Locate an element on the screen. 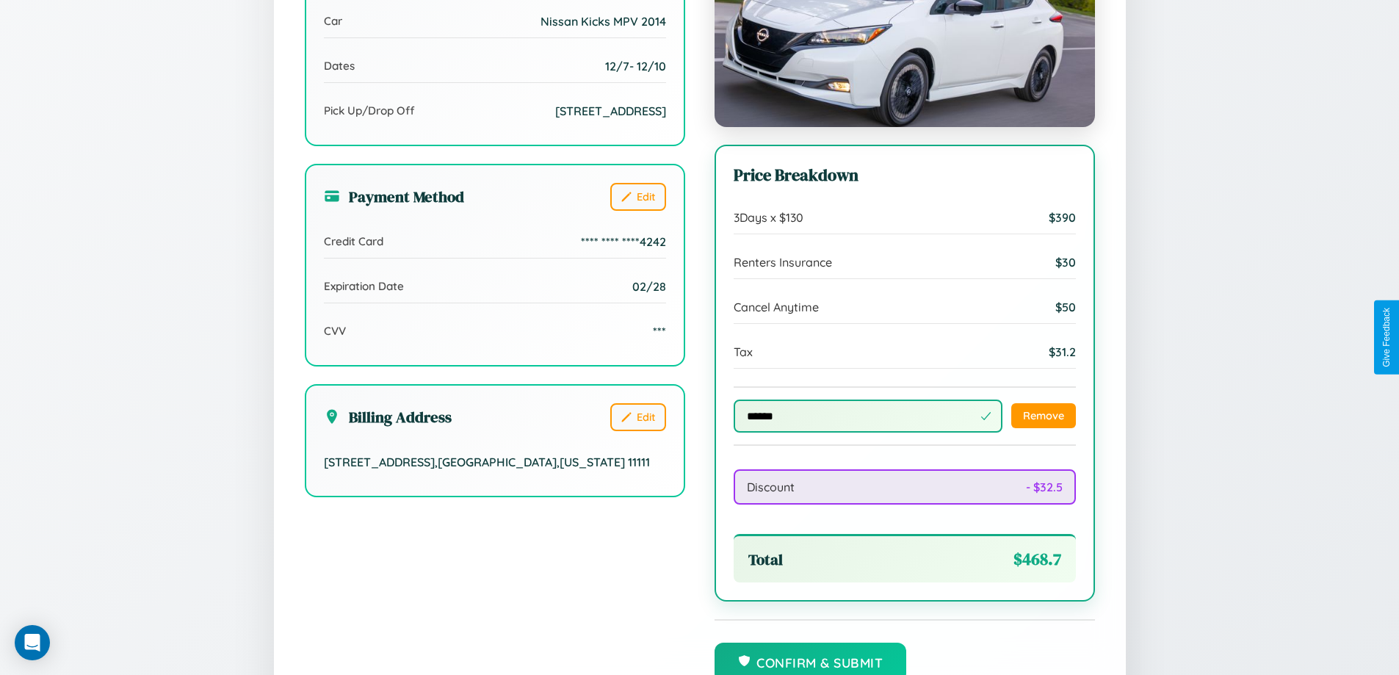 The width and height of the screenshot is (1399, 675). span: $ 50 is located at coordinates (1066, 307).